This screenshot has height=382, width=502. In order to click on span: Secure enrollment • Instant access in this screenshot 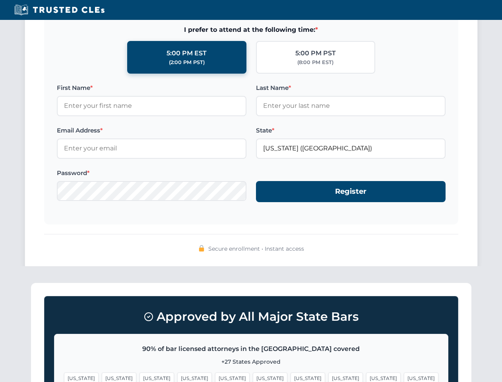, I will do `click(256, 249)`.